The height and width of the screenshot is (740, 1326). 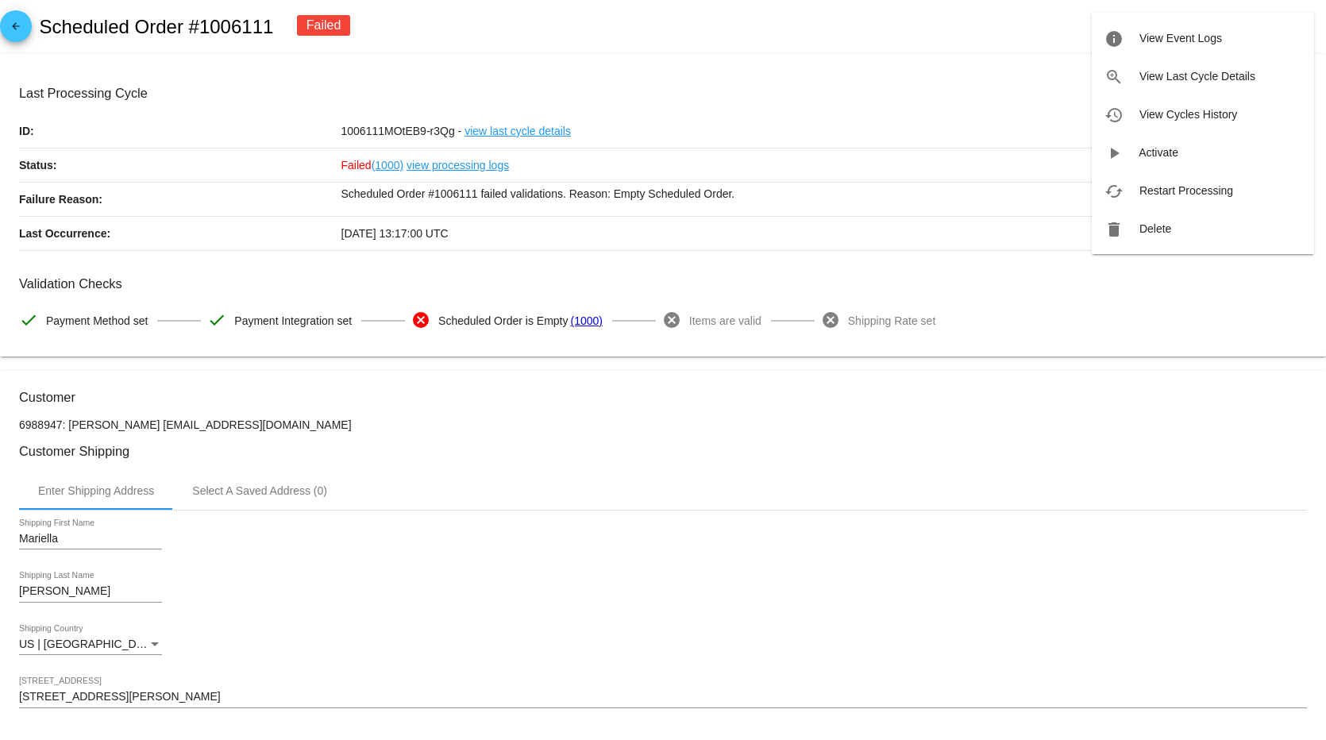 I want to click on mat-icon: zoom_in, so click(x=1114, y=77).